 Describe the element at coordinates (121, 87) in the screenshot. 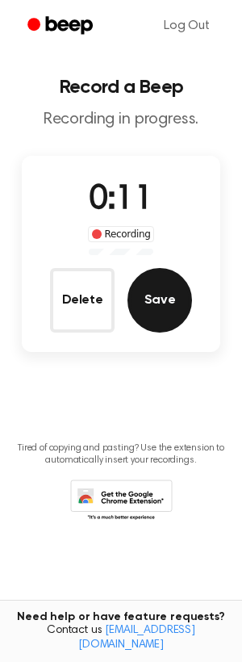

I see `h1: Record a Beep` at that location.